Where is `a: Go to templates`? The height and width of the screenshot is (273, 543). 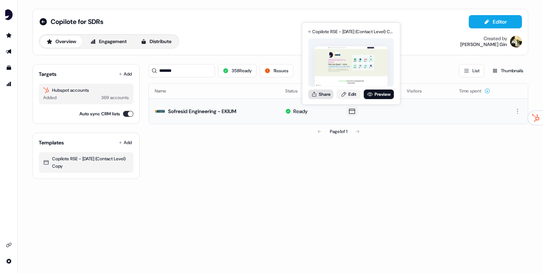 a: Go to templates is located at coordinates (9, 68).